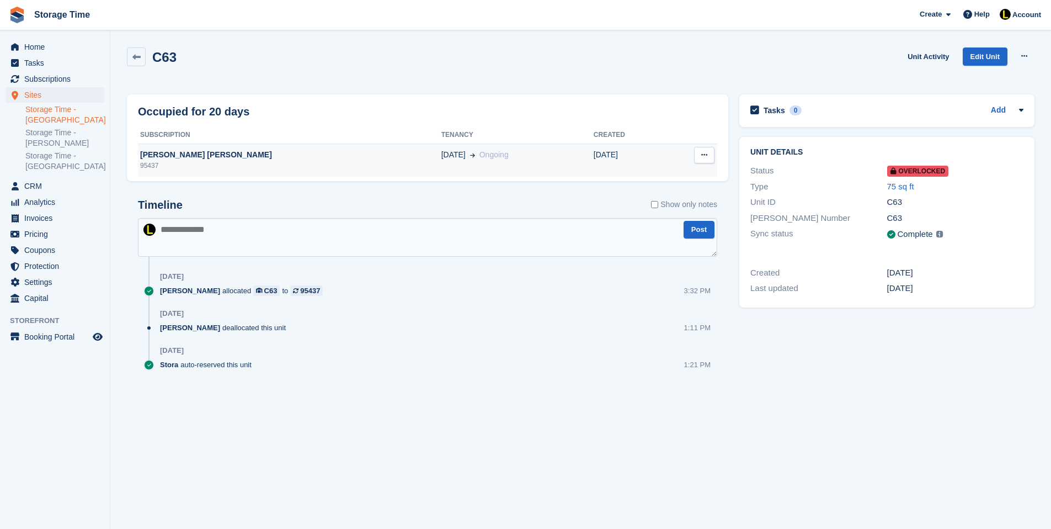  I want to click on span: Sites, so click(57, 95).